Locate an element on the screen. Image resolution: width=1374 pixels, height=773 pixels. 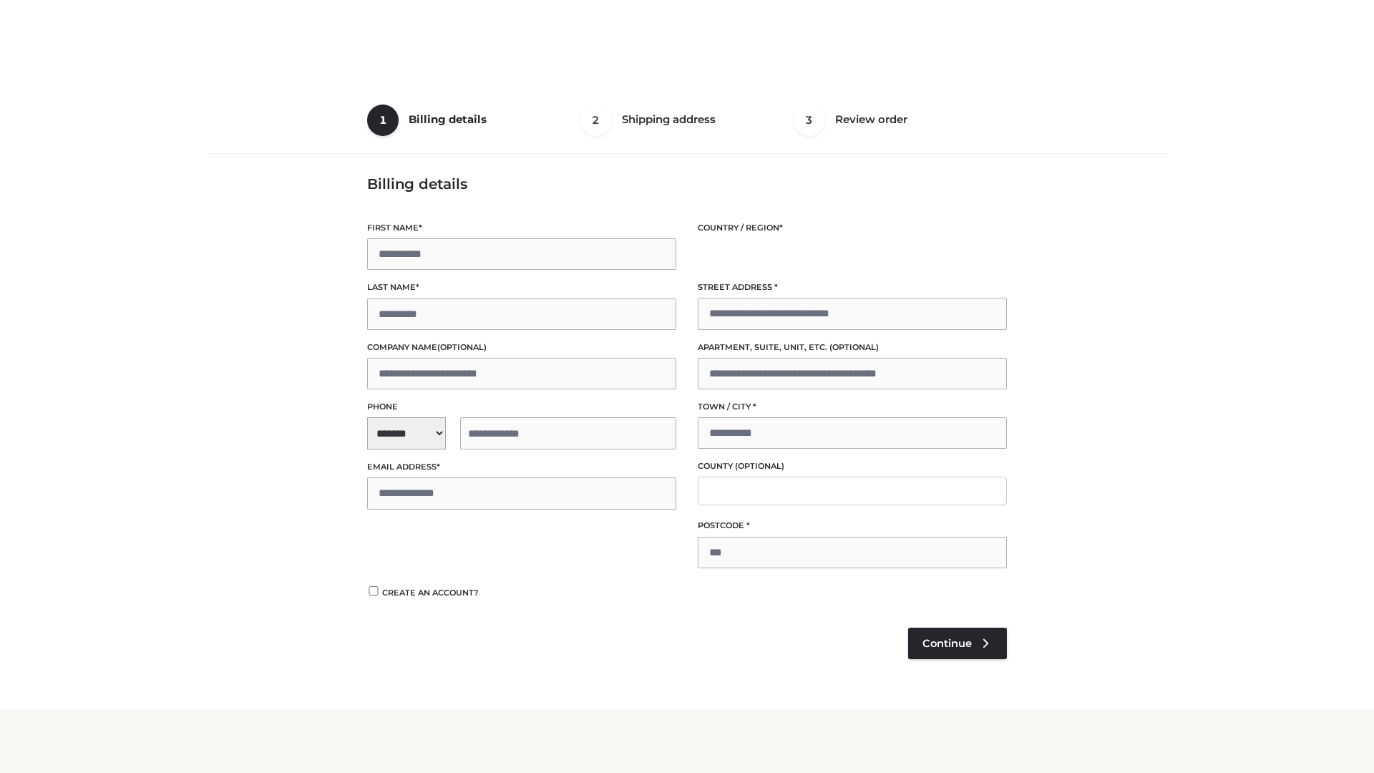
label: Country / Region is located at coordinates (852, 228).